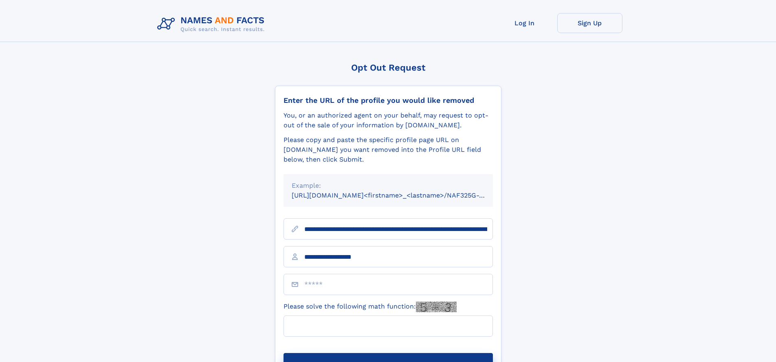 Image resolution: width=776 pixels, height=362 pixels. Describe the element at coordinates (370, 307) in the screenshot. I see `label: Please solve the following math function:` at that location.